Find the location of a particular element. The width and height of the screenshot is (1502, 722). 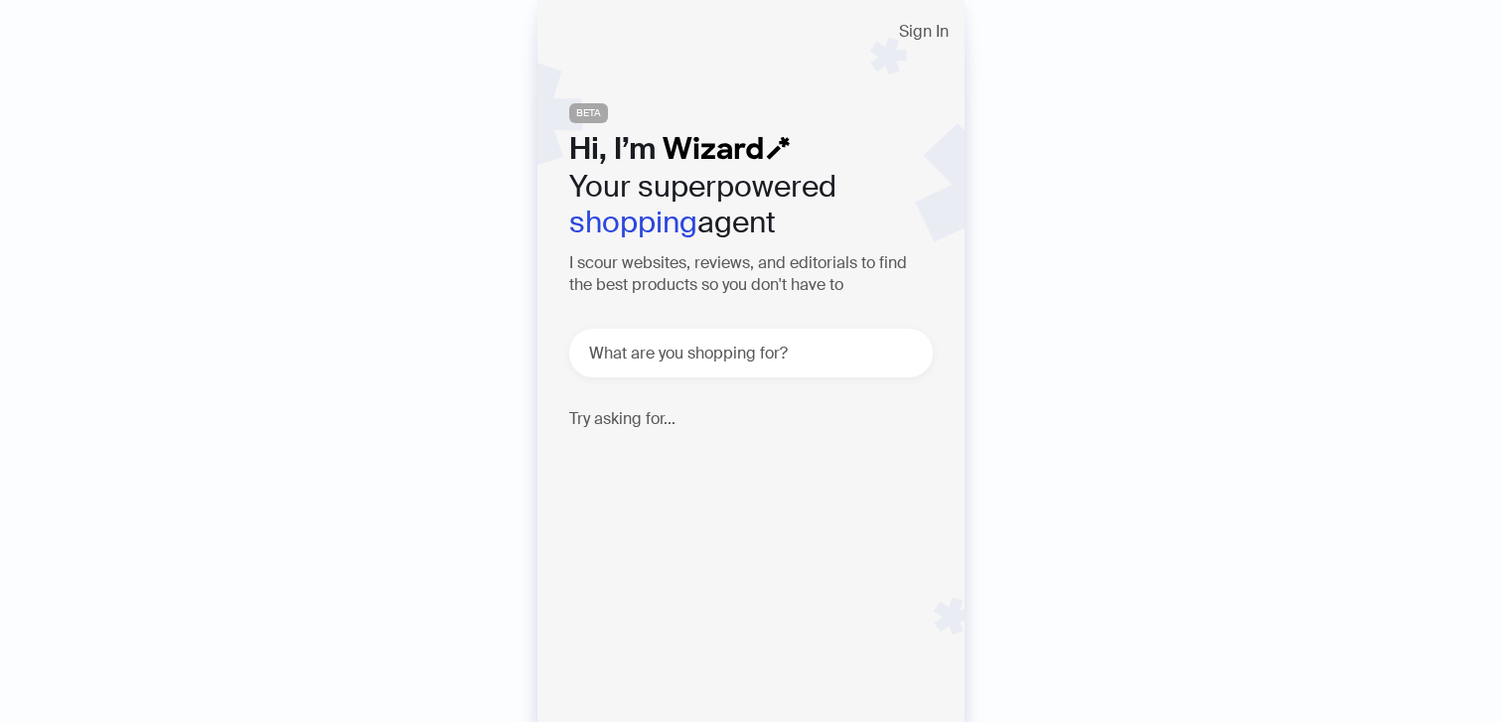

button: Sign In is located at coordinates (924, 32).